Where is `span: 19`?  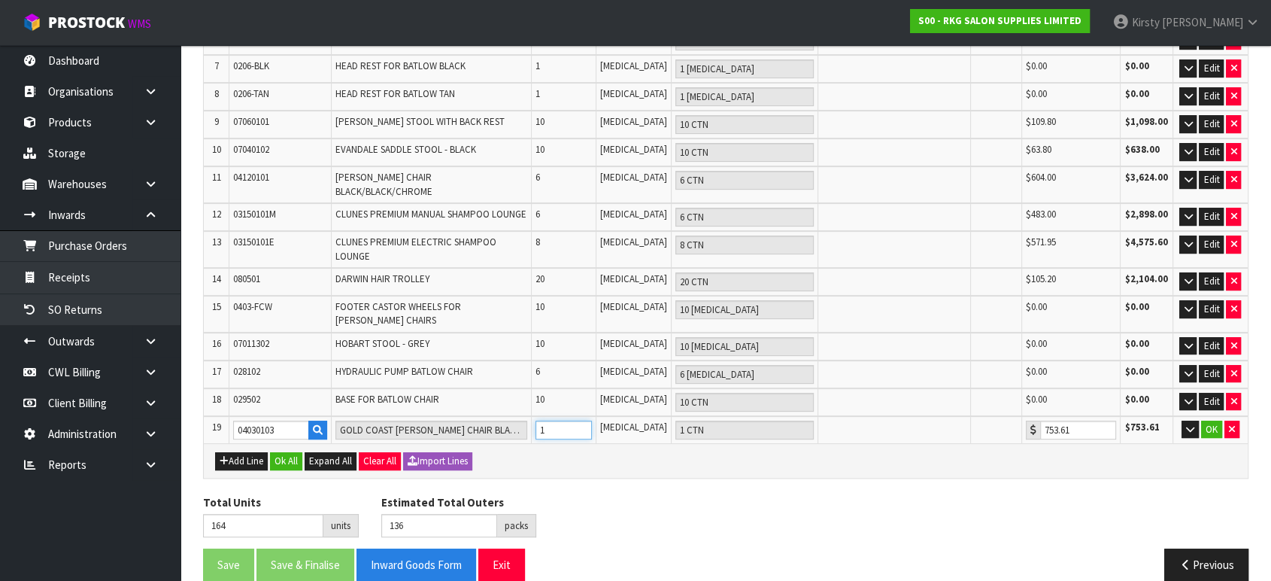 span: 19 is located at coordinates (217, 426).